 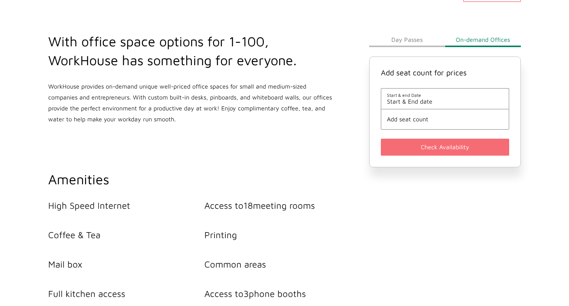 I want to click on li: Access to 18 meeting rooms, so click(x=282, y=205).